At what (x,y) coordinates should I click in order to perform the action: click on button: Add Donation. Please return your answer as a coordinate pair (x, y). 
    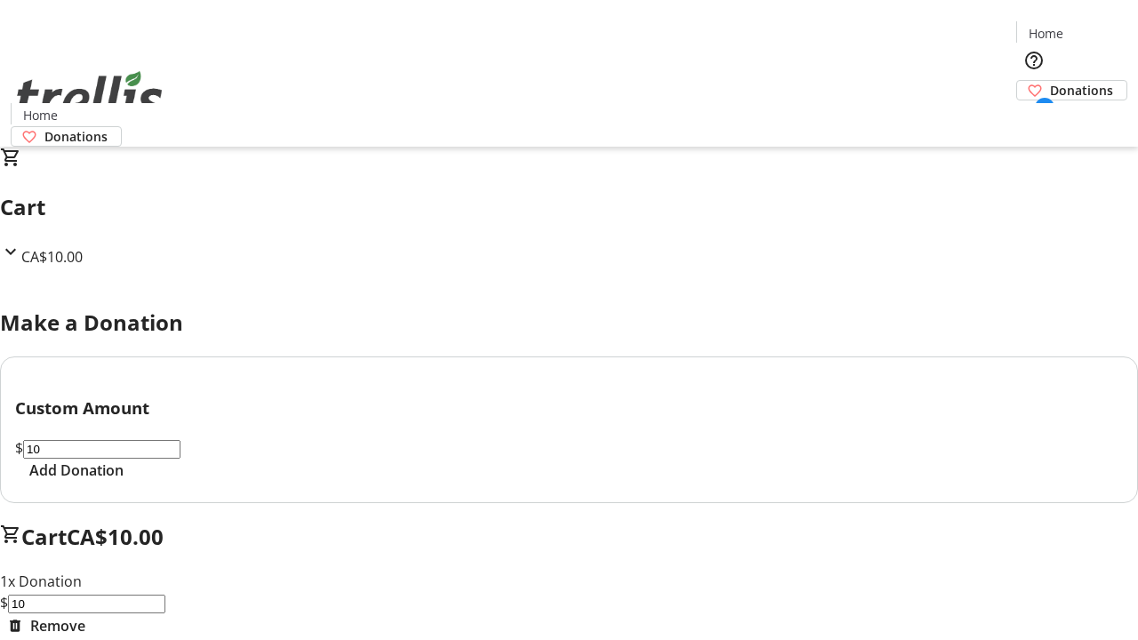
    Looking at the image, I should click on (76, 470).